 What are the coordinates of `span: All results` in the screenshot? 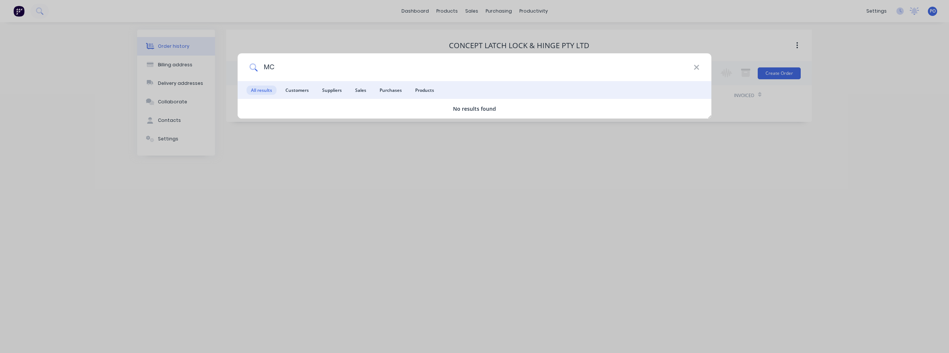 It's located at (261, 90).